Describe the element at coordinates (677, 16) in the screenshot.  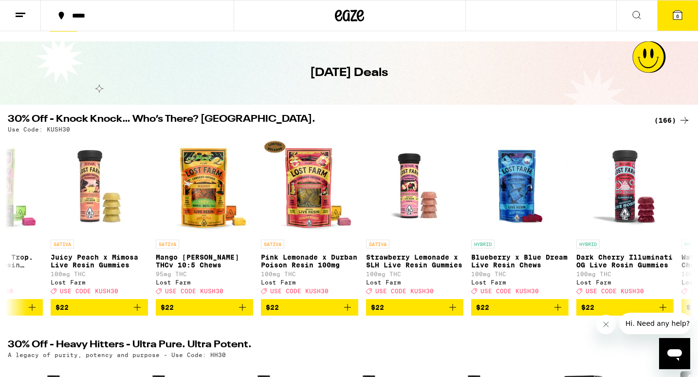
I see `button: 6` at that location.